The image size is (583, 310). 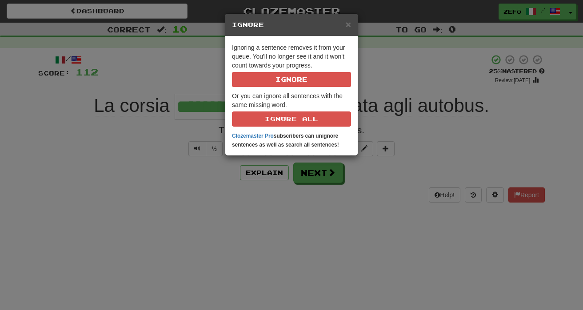 What do you see at coordinates (285, 141) in the screenshot?
I see `strong: subscribers can unignore sentences as well as search all sentences!` at bounding box center [285, 141].